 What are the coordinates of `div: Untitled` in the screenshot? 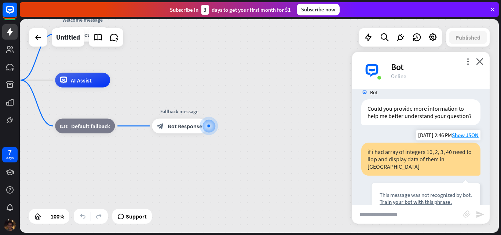 It's located at (68, 37).